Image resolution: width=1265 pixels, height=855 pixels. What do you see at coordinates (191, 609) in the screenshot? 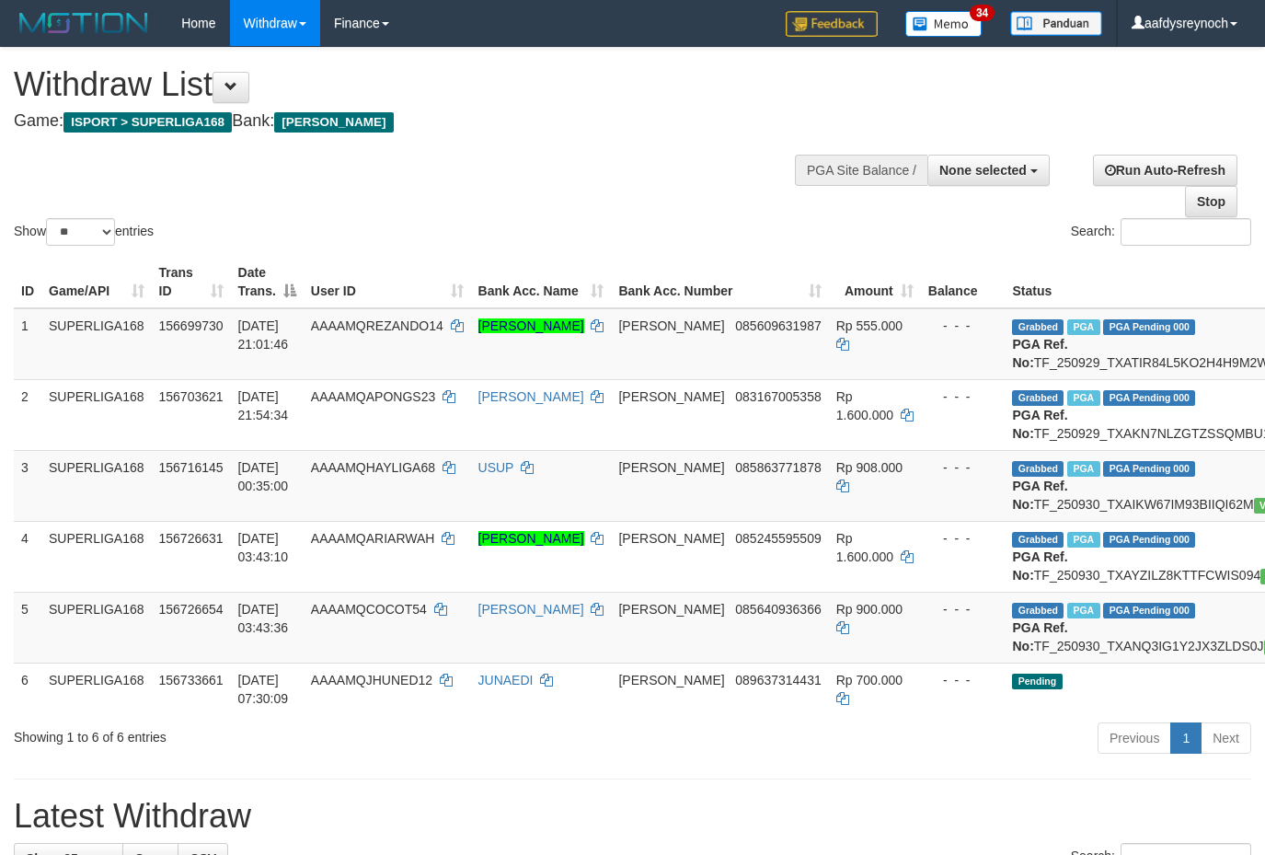
I see `span: 156726654` at bounding box center [191, 609].